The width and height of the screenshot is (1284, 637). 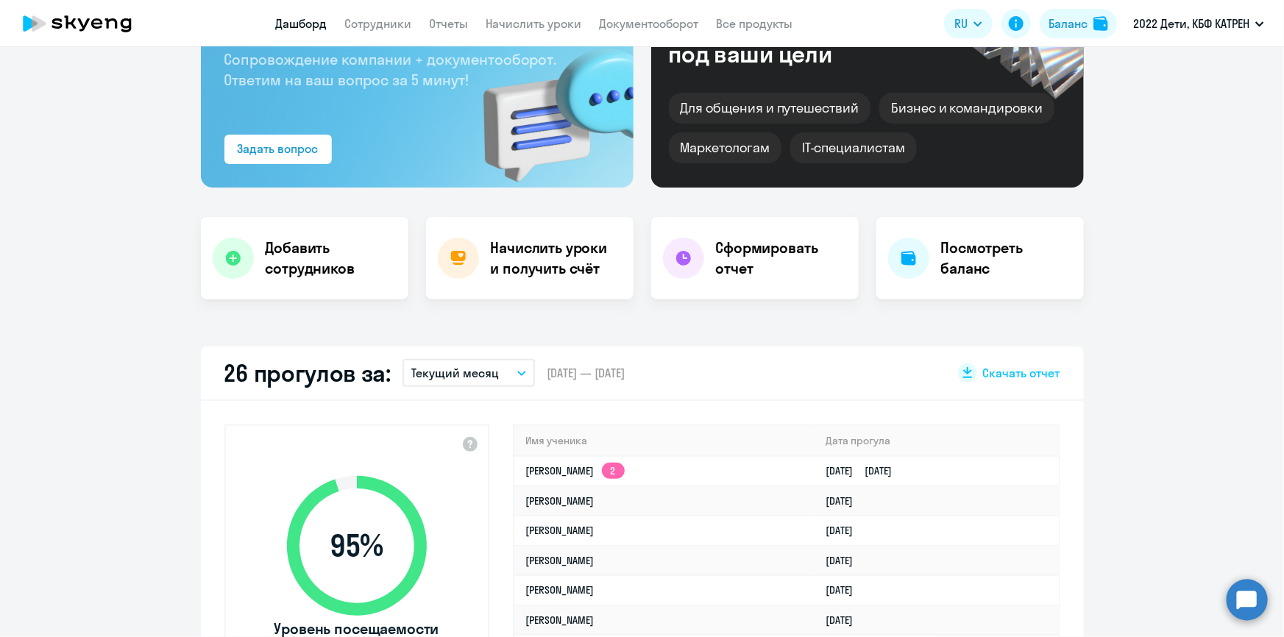 What do you see at coordinates (1199, 24) in the screenshot?
I see `button: 2022 Дети, КБФ КАТРЕН` at bounding box center [1199, 24].